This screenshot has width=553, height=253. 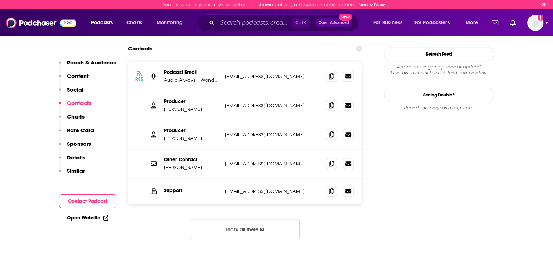 What do you see at coordinates (439, 95) in the screenshot?
I see `a: Seeing Double?` at bounding box center [439, 95].